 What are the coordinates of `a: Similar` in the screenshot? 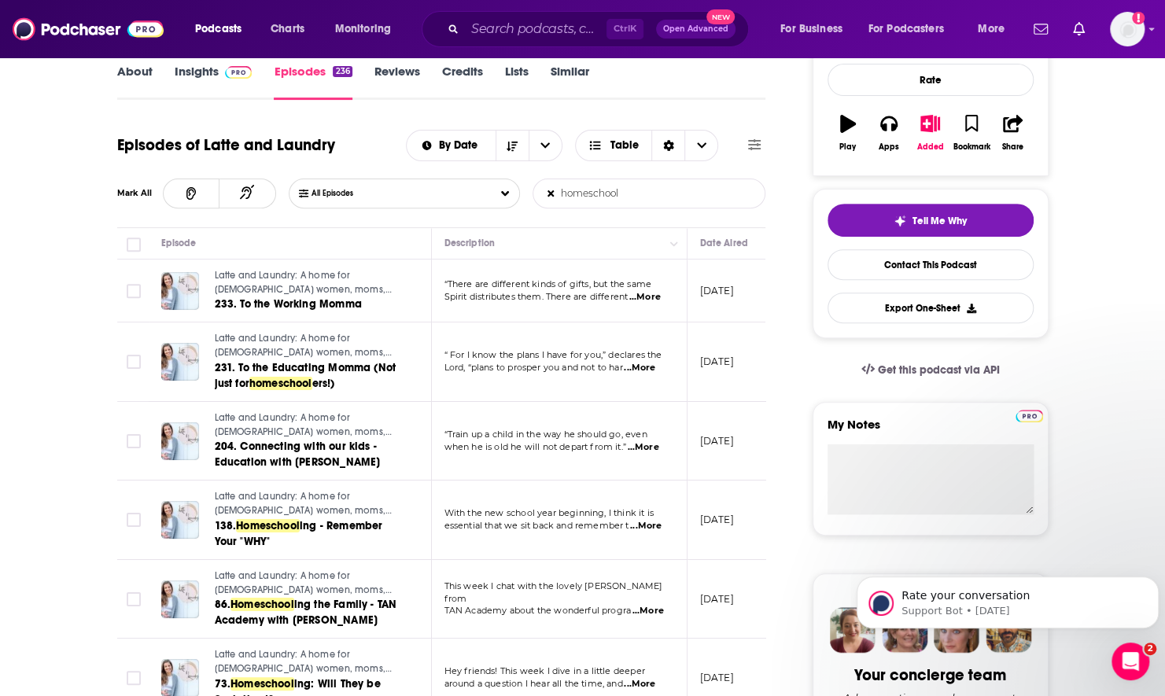 It's located at (570, 82).